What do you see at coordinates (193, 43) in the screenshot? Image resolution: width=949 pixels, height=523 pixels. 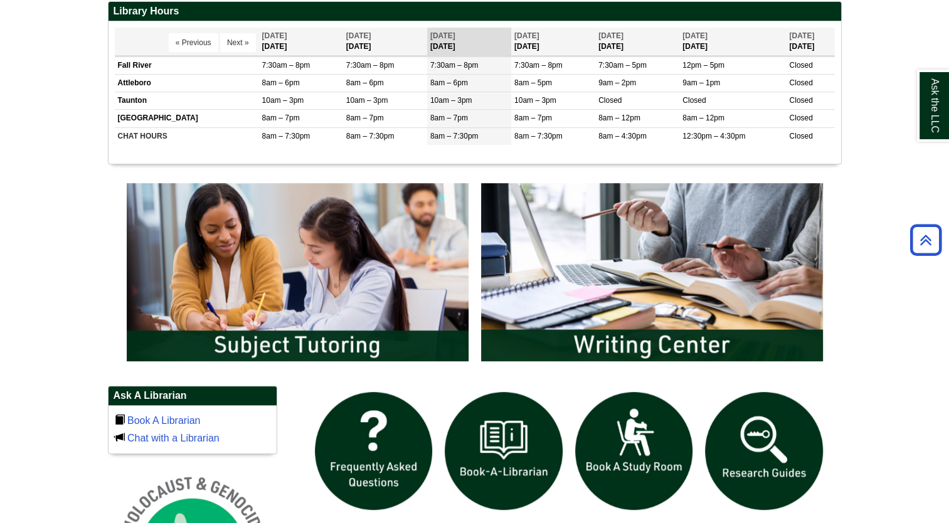 I see `button: « Previous` at bounding box center [193, 43].